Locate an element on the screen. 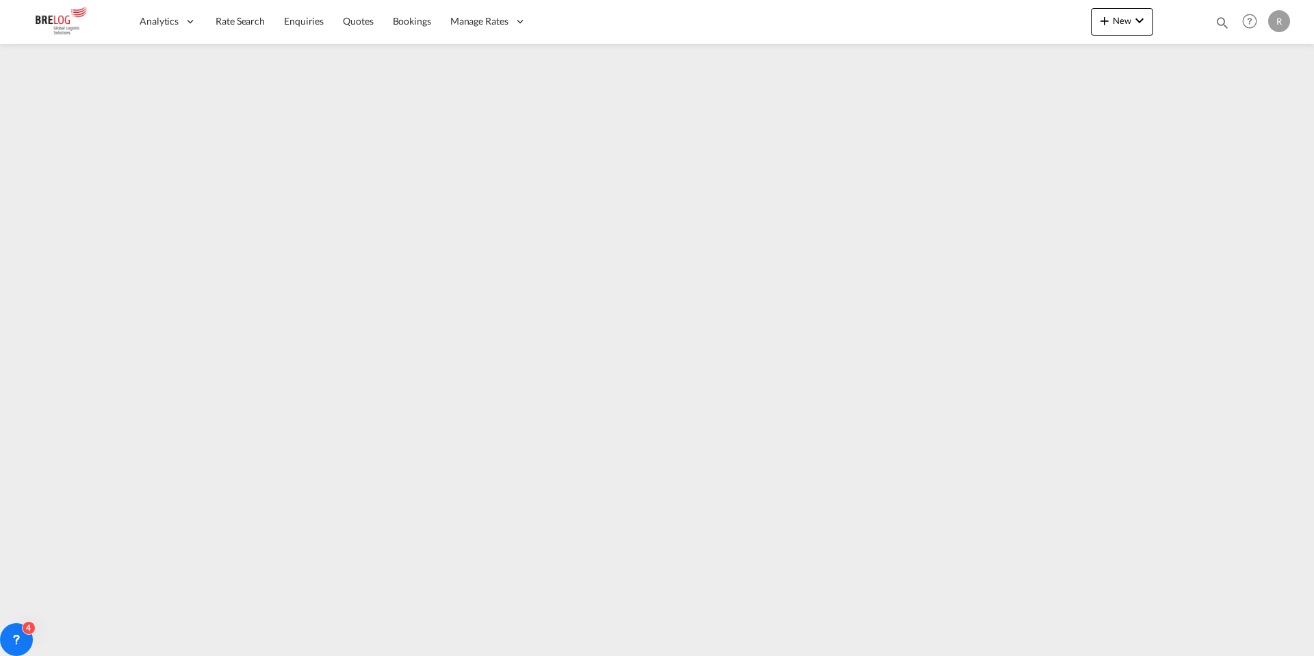 The height and width of the screenshot is (656, 1314). span: Rate Search is located at coordinates (240, 21).